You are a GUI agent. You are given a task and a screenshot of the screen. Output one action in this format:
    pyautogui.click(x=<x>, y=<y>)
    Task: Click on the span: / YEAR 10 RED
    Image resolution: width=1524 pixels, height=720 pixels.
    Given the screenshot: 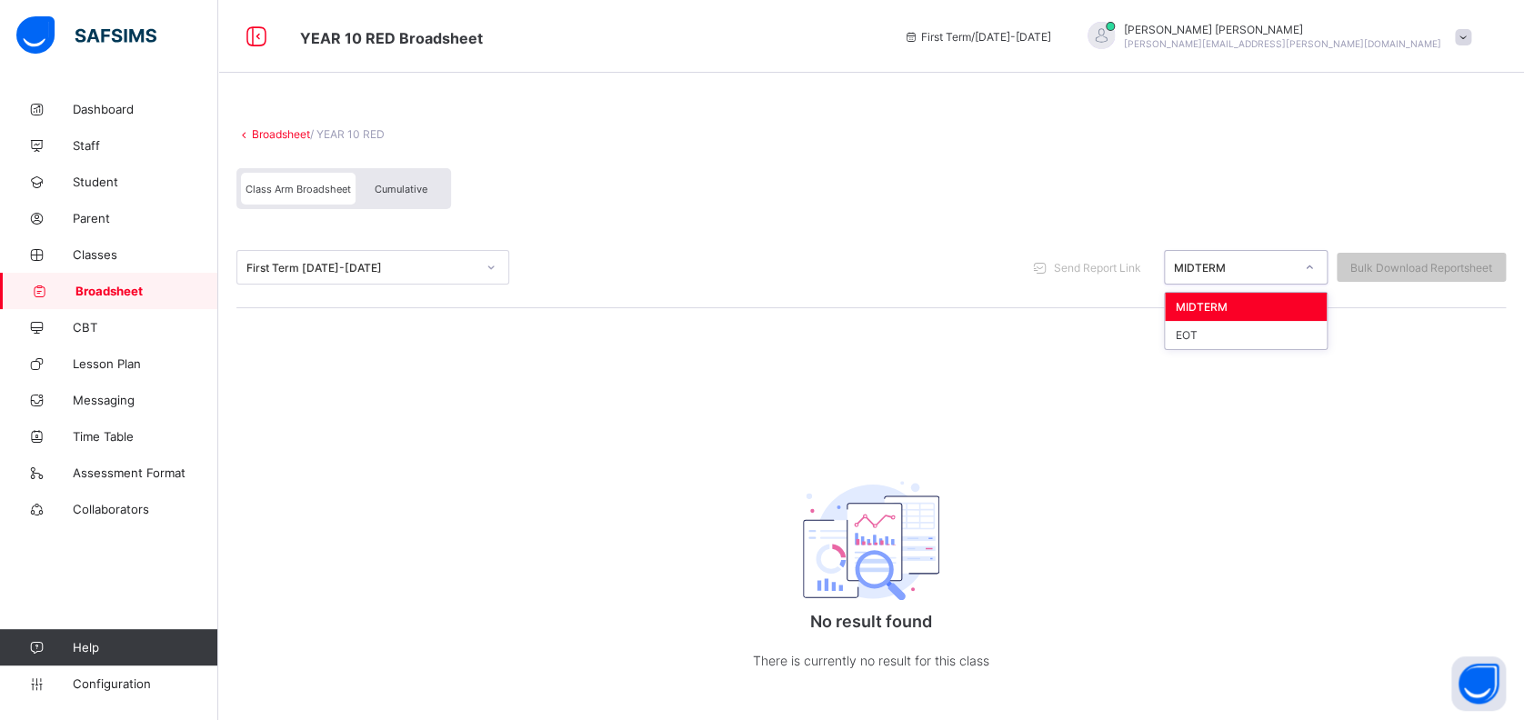 What is the action you would take?
    pyautogui.click(x=347, y=134)
    